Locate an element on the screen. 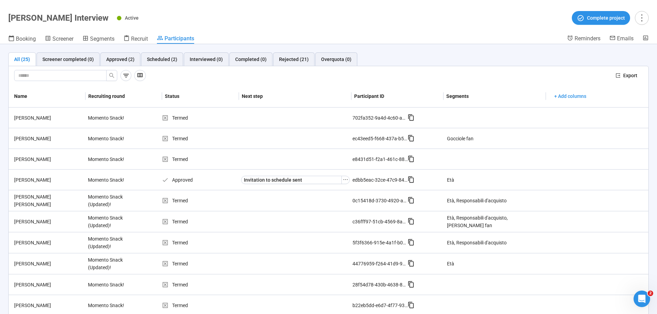 The width and height of the screenshot is (657, 314). th: Next step is located at coordinates (295, 96).